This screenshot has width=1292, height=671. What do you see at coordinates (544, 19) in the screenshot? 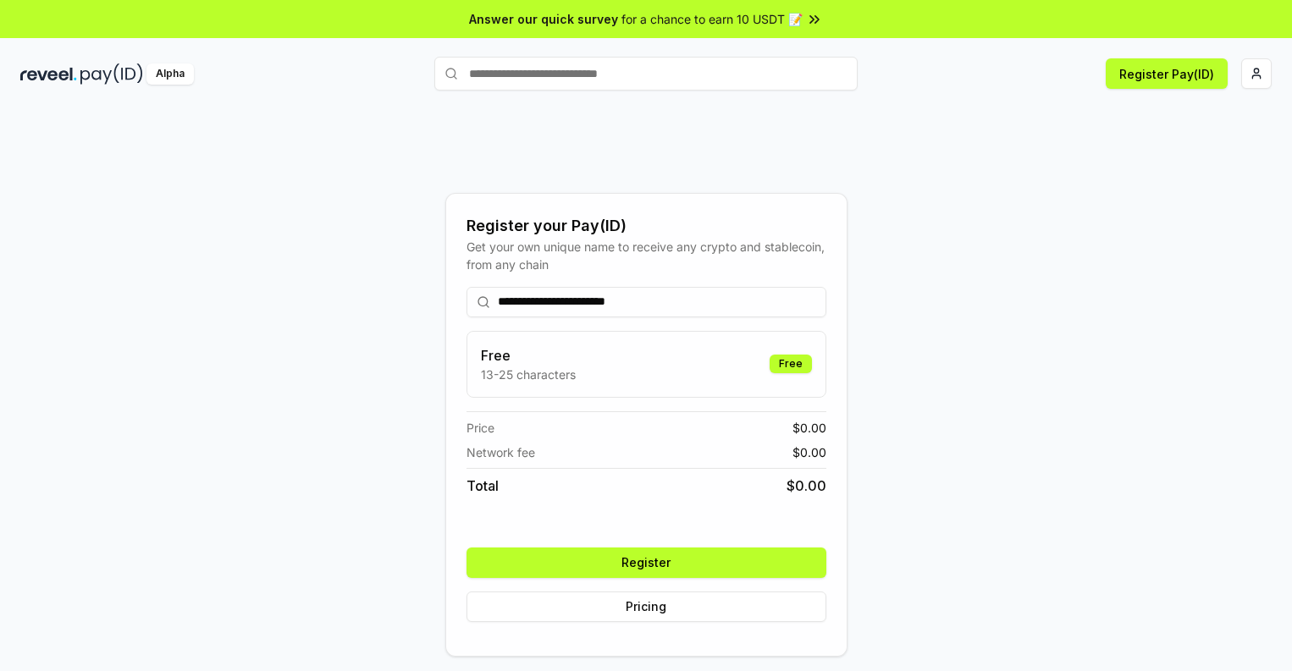
I see `span: Answer our quick survey` at bounding box center [544, 19].